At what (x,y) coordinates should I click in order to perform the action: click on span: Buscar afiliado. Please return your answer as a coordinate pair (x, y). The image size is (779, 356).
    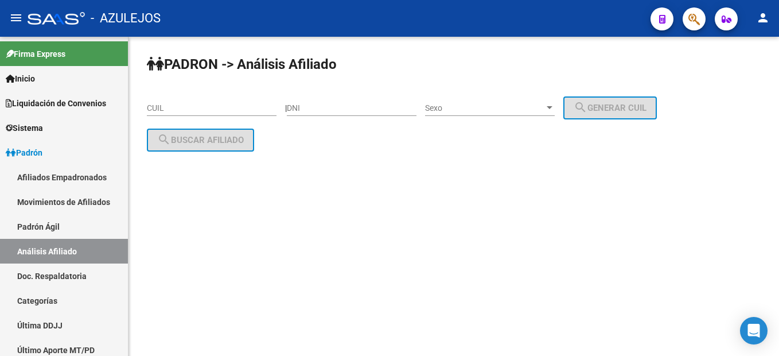
    Looking at the image, I should click on (200, 140).